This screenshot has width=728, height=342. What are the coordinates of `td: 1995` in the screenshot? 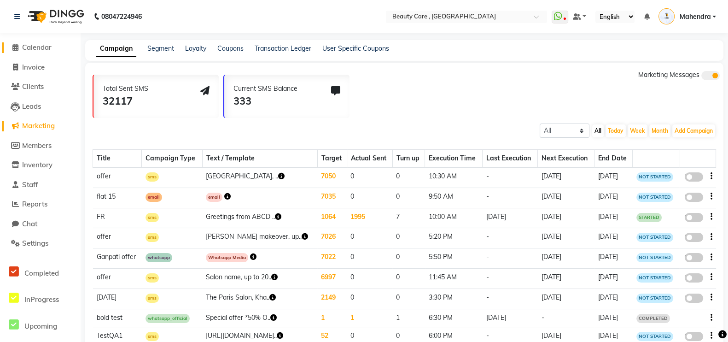 It's located at (369, 218).